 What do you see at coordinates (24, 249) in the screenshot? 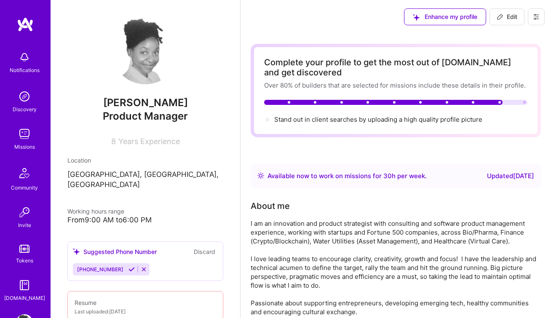
I see `img: tokens` at bounding box center [24, 249].